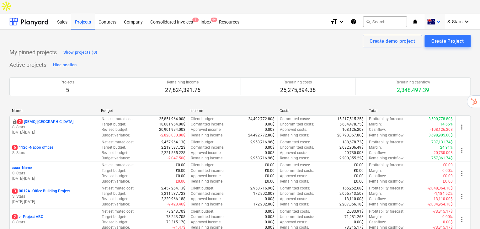 The height and width of the screenshot is (229, 480). What do you see at coordinates (455, 22) in the screenshot?
I see `span: S. Stars` at bounding box center [455, 22].